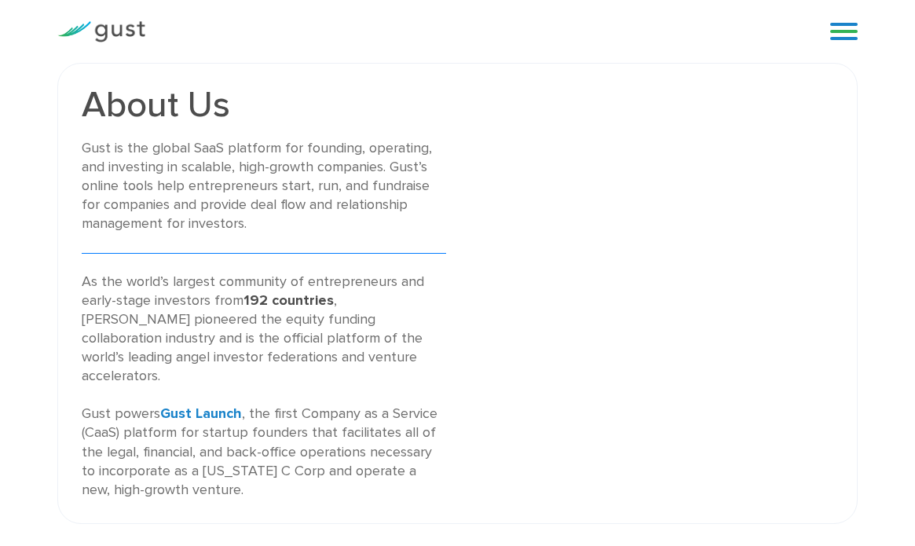  What do you see at coordinates (201, 413) in the screenshot?
I see `a: Gust Launch` at bounding box center [201, 413].